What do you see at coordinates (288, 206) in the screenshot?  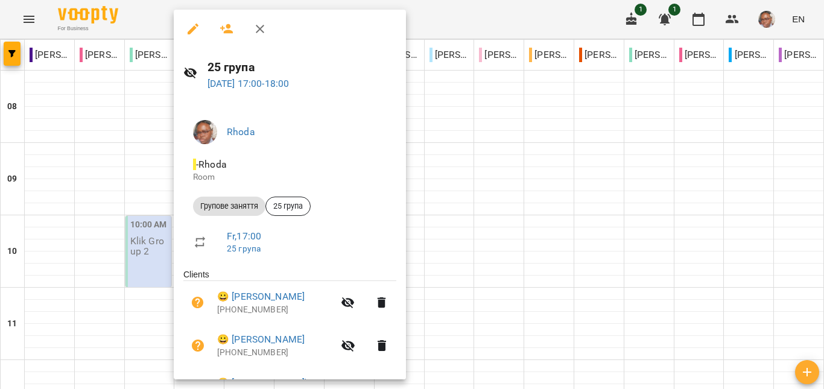 I see `span: 25 група` at bounding box center [288, 206].